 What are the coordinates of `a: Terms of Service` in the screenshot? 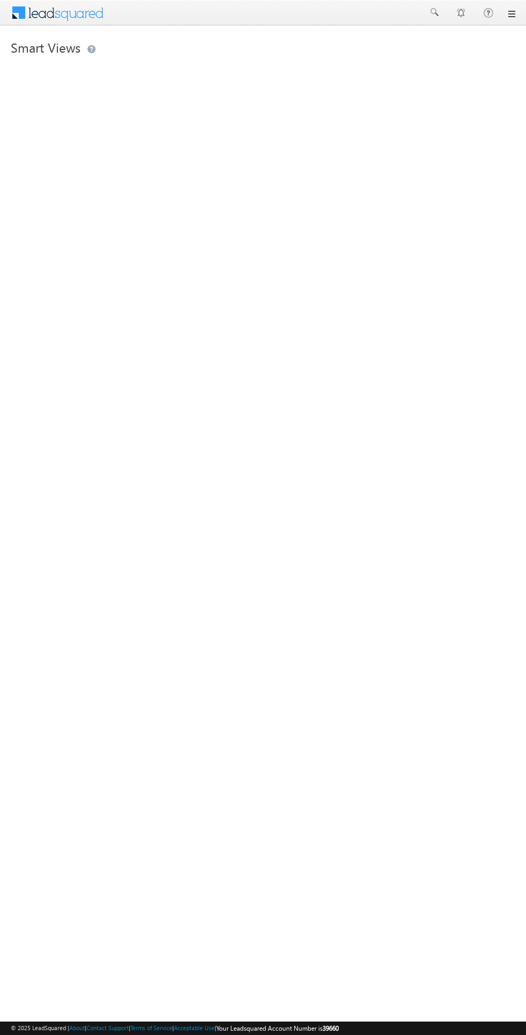 It's located at (151, 1028).